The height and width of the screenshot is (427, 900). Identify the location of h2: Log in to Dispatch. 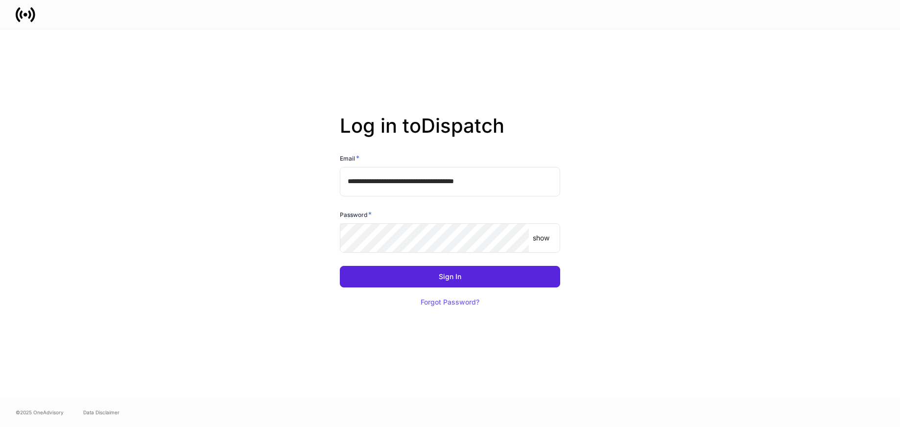
(450, 134).